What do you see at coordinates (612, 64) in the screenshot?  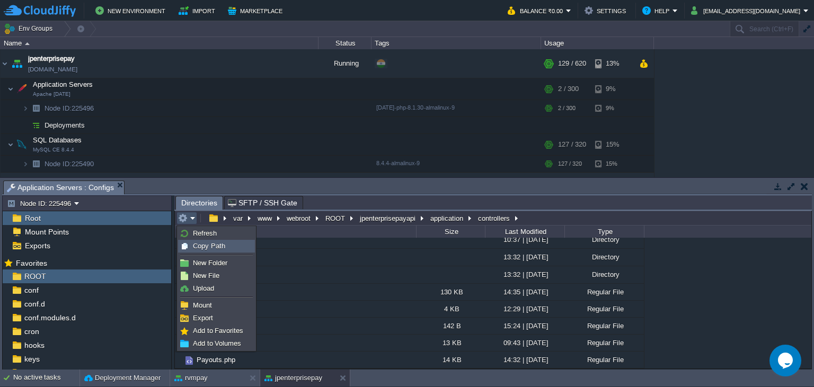 I see `div: 13%` at bounding box center [612, 64].